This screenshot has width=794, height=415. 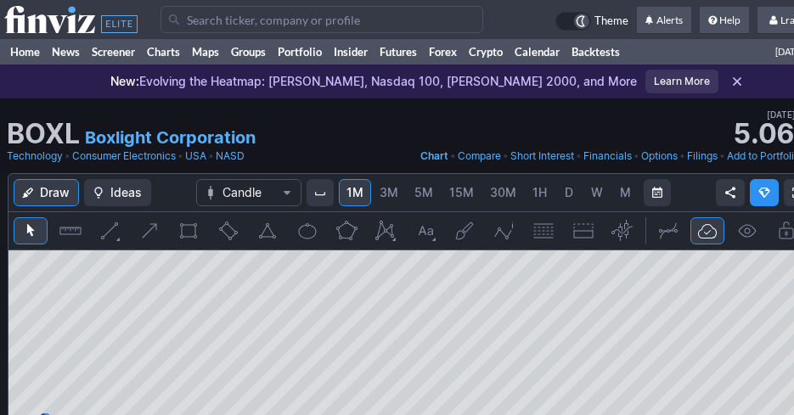 What do you see at coordinates (703, 155) in the screenshot?
I see `span: Filings` at bounding box center [703, 155].